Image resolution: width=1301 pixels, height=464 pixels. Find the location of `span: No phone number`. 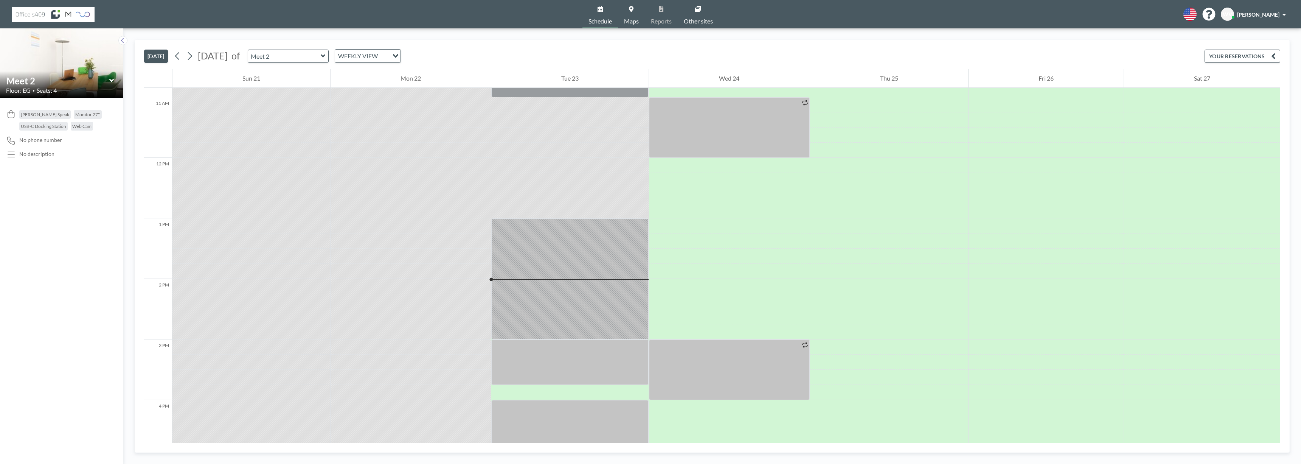

span: No phone number is located at coordinates (40, 140).